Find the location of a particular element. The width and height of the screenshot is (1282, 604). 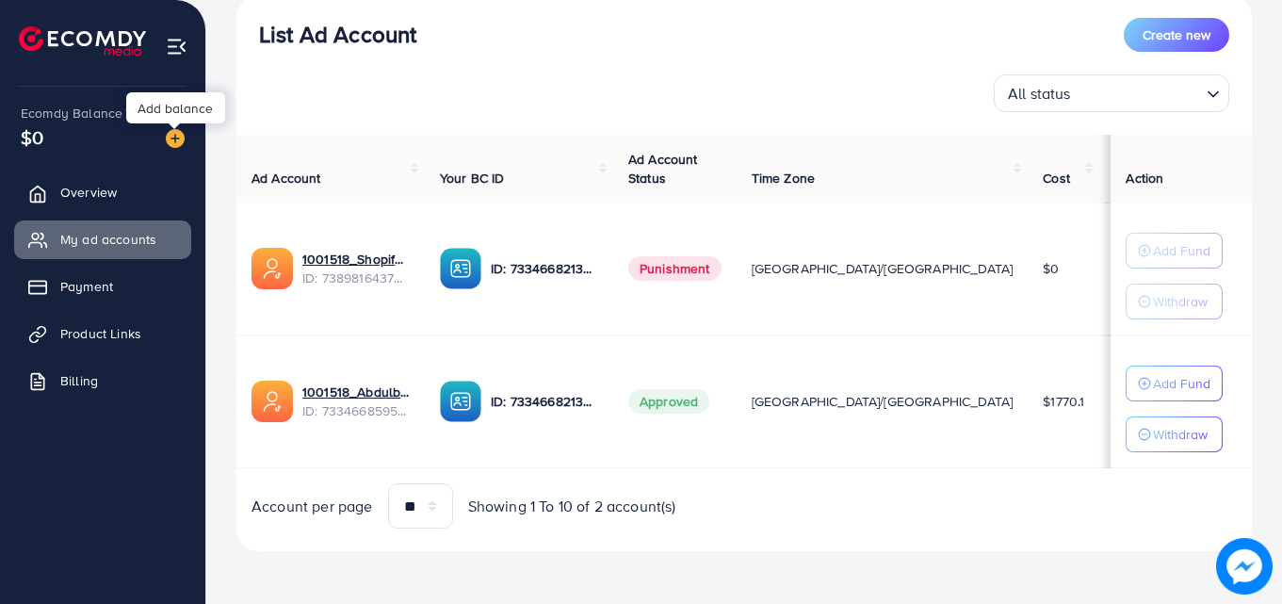

div: Add balance is located at coordinates (175, 107).